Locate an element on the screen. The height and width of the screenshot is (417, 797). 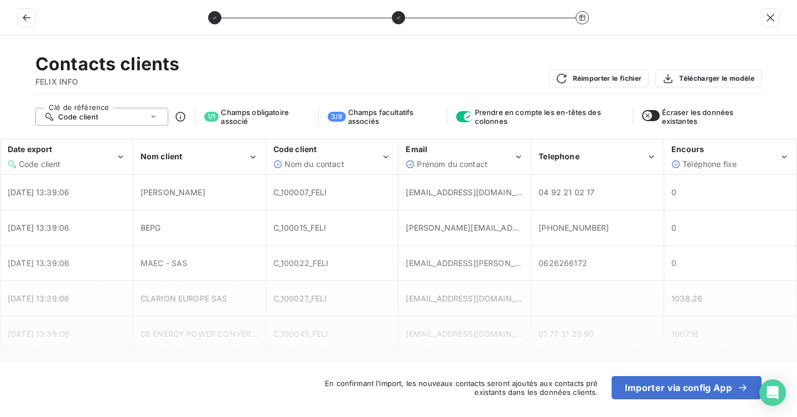
span: Encours is located at coordinates (688, 149).